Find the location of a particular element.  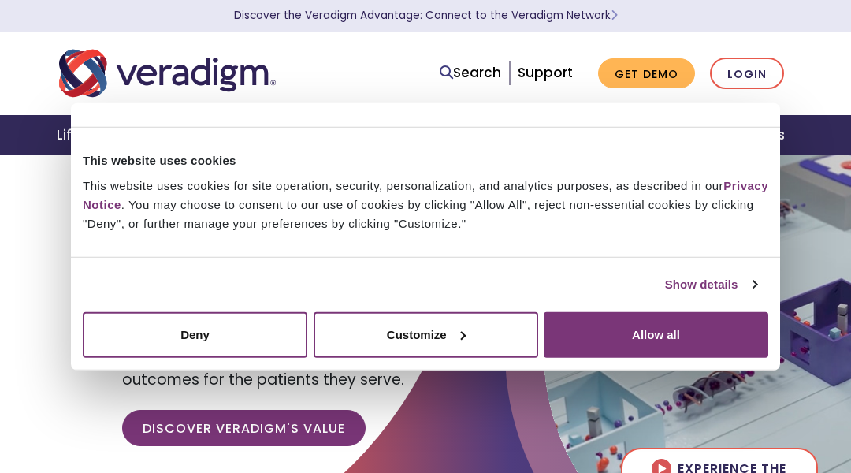

a: Login is located at coordinates (747, 73).